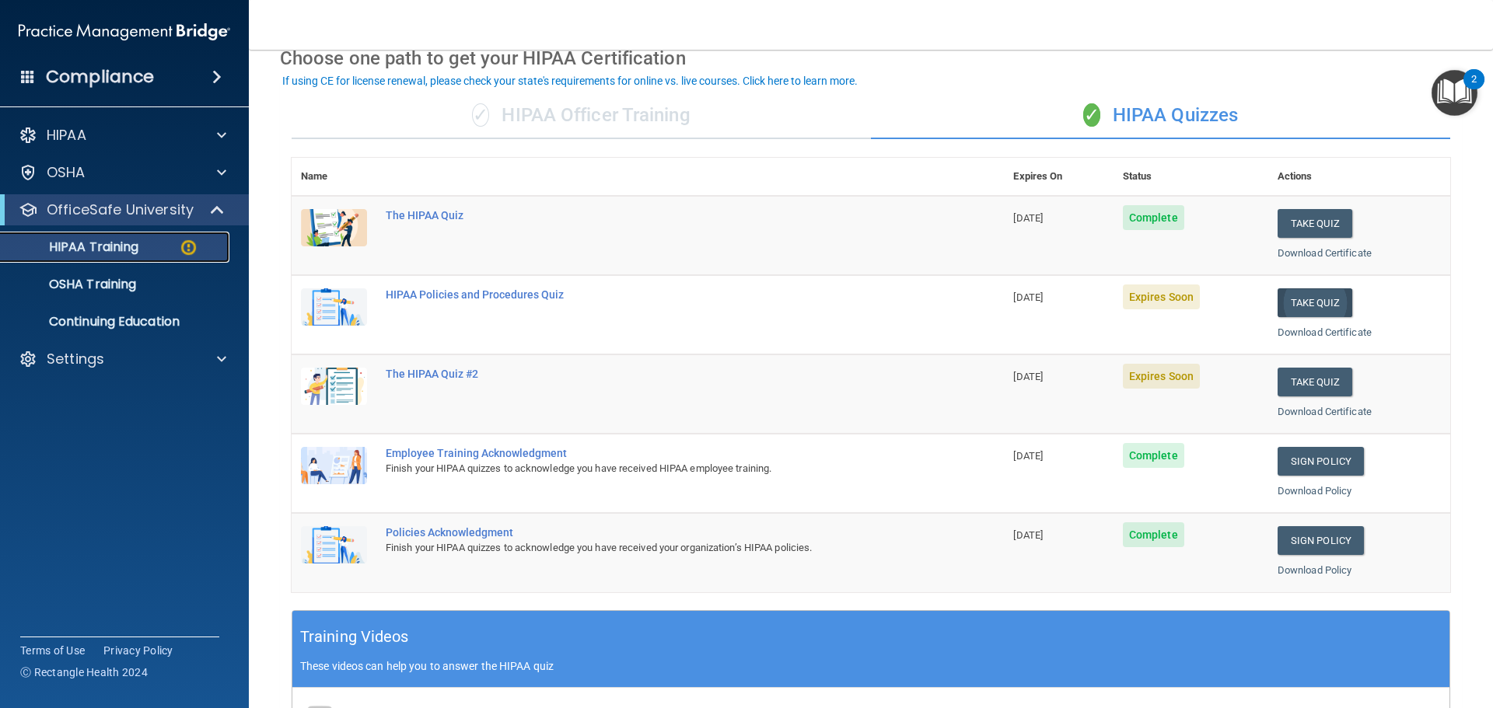  I want to click on button: If using CE for license renewal, please check your state's requirements for online vs. live cours..., so click(570, 81).